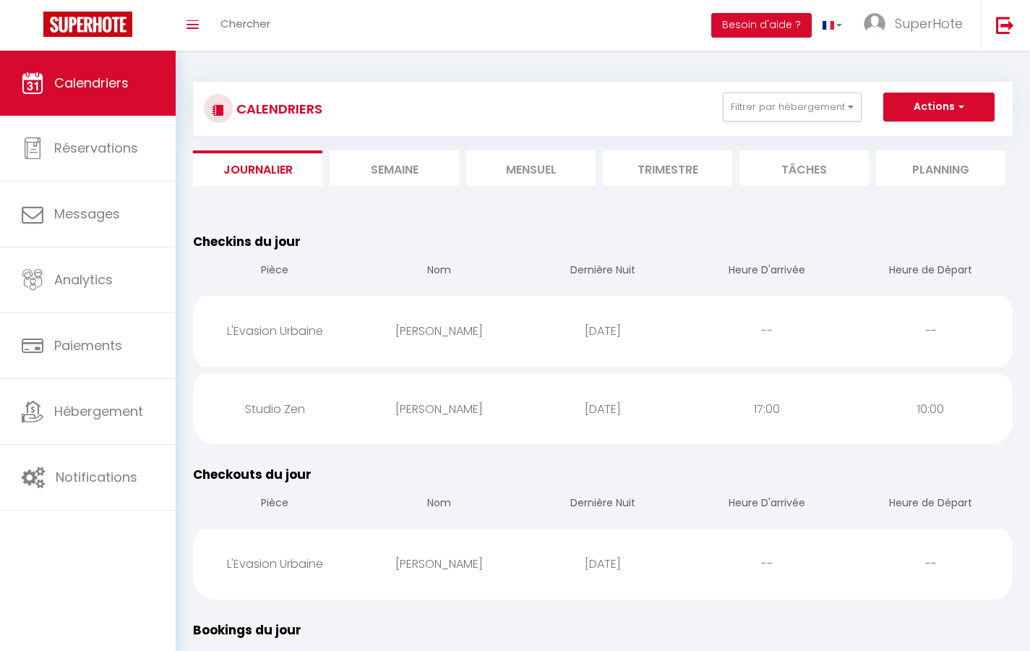 The height and width of the screenshot is (651, 1030). What do you see at coordinates (804, 168) in the screenshot?
I see `li: Tâches` at bounding box center [804, 168].